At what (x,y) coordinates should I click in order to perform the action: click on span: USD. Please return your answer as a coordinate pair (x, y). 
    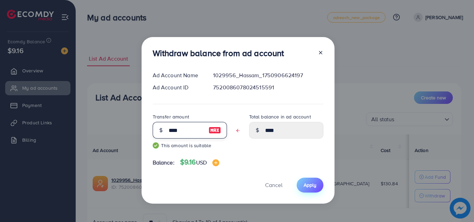
    Looking at the image, I should click on (201, 163).